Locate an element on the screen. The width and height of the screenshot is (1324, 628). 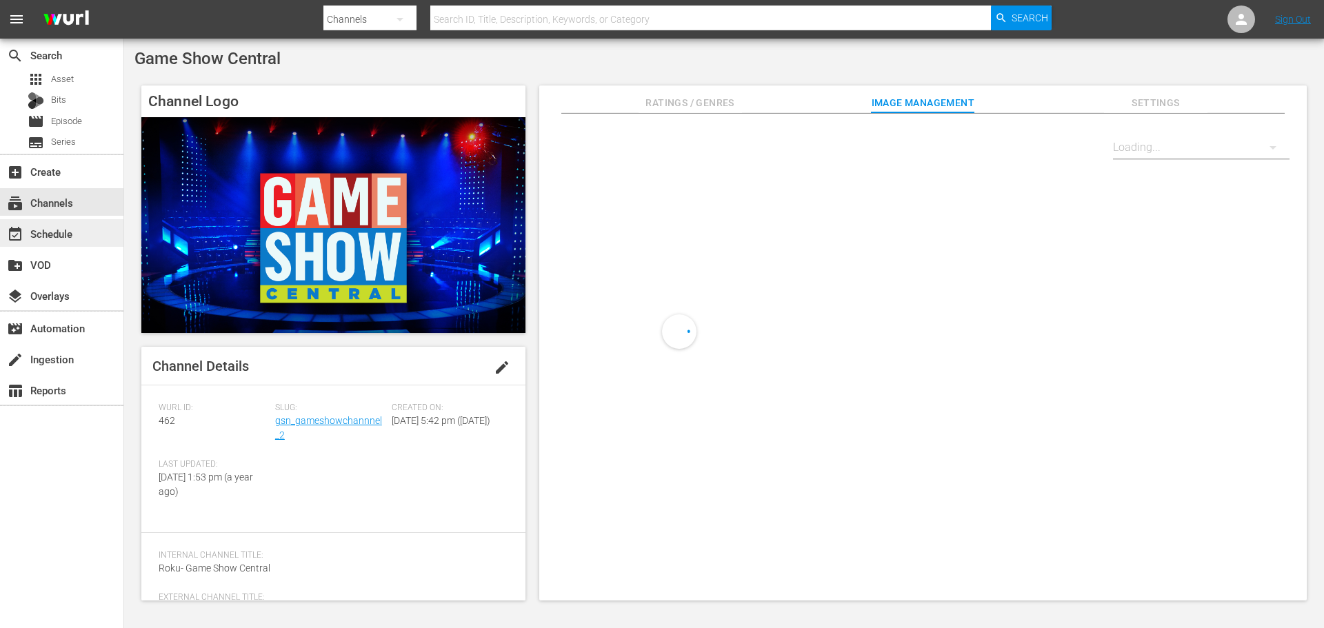
img: ans4CAIJ8jUAAAAAAAAAAAAAAAAAAAAAAAAgQb4GAAAAAAAAAAAAAAAAAAAAAAAAJMjXAAAAAAAAAAAAAAAAAAAAAAAAgAT5G... is located at coordinates (66, 19).